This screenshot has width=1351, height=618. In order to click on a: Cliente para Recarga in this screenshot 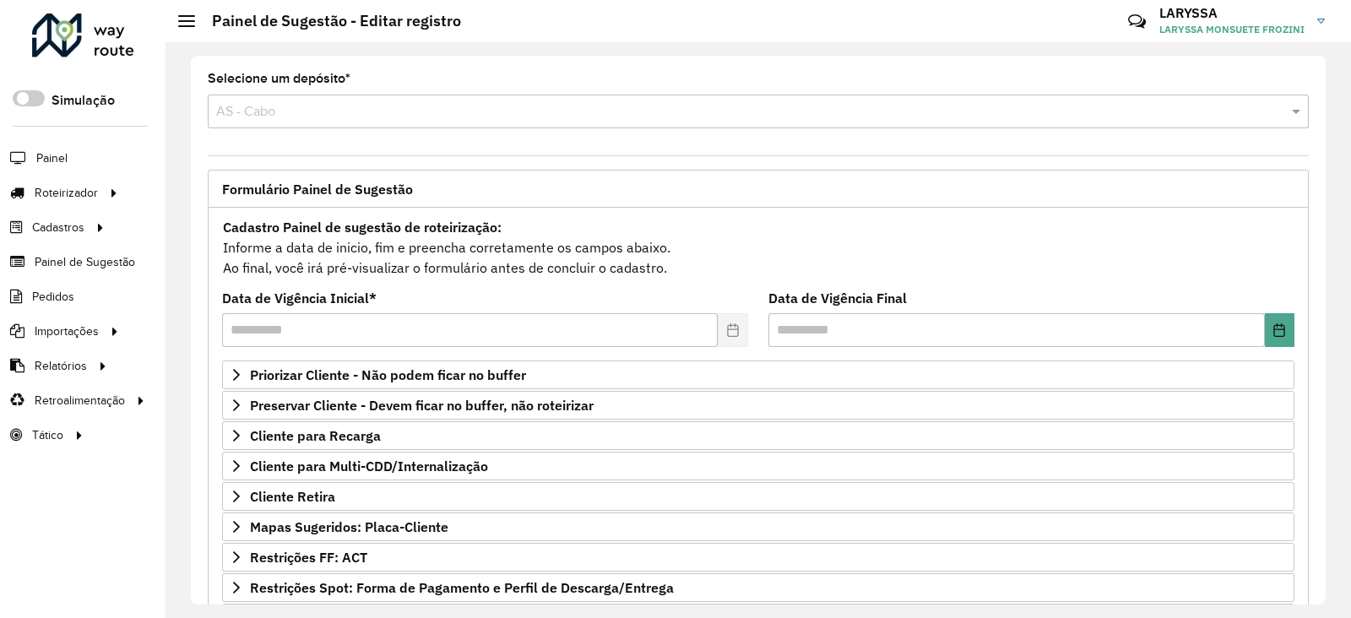, I will do `click(758, 436)`.